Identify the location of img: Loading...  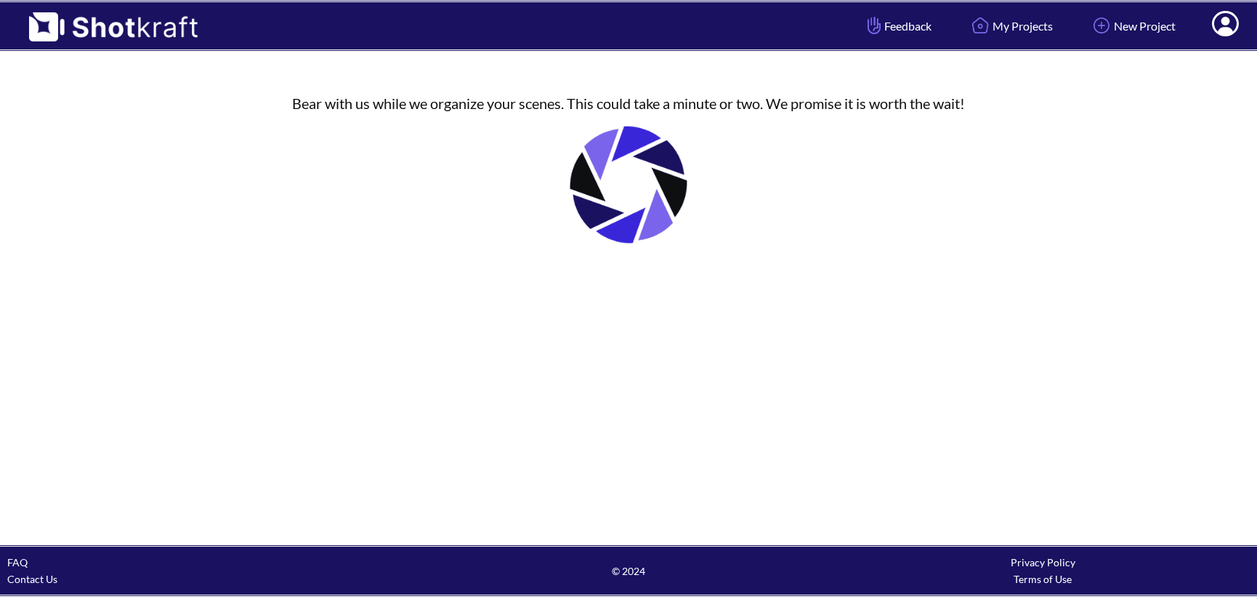
(629, 185).